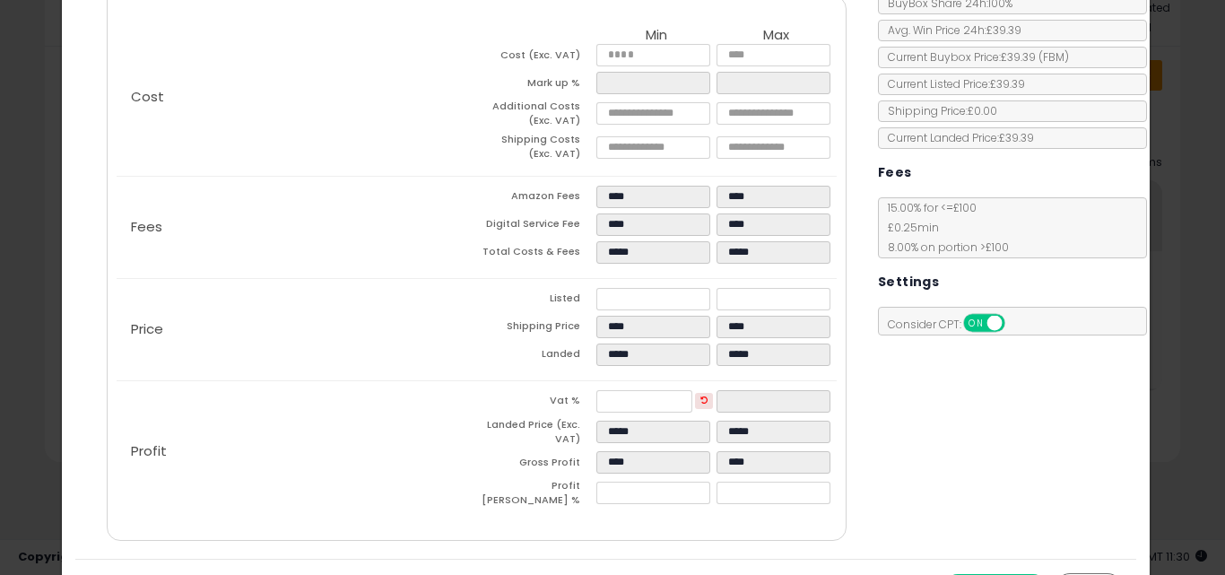 The width and height of the screenshot is (1225, 575). Describe the element at coordinates (1035, 57) in the screenshot. I see `span: £39.39` at that location.